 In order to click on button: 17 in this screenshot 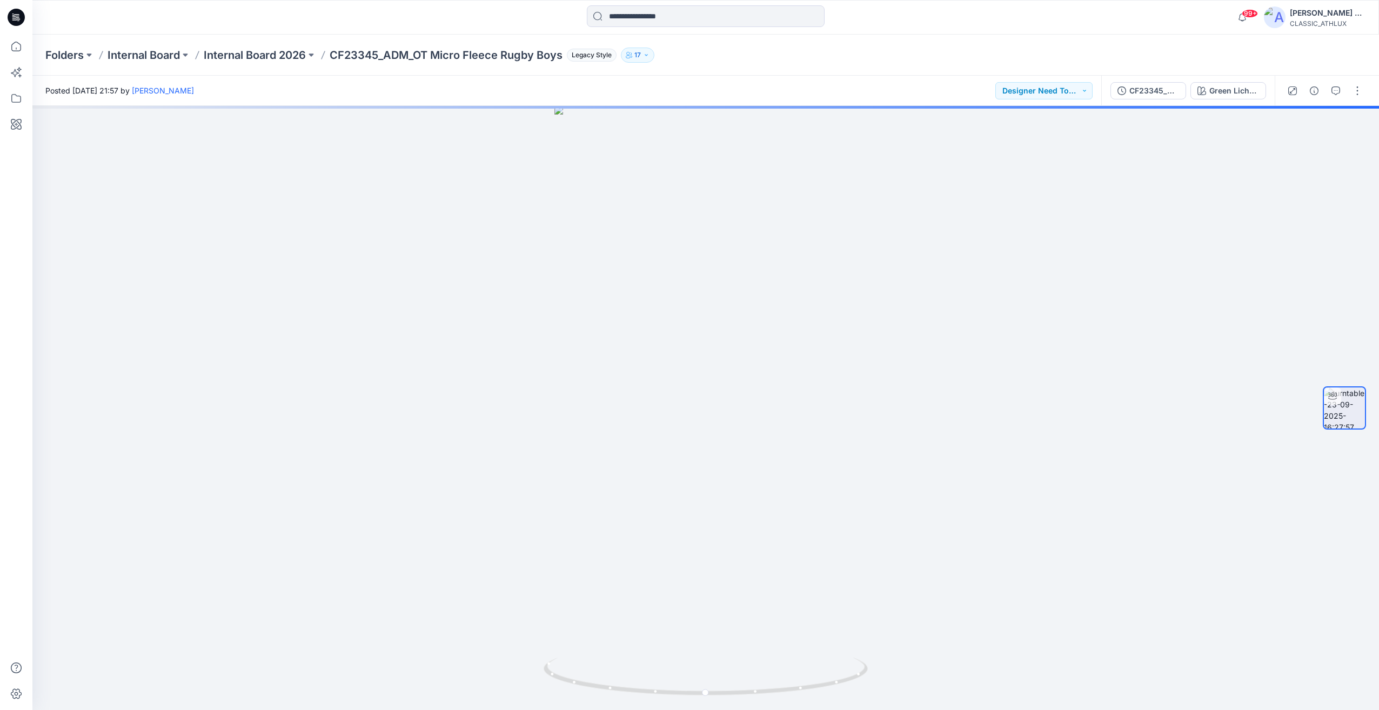, I will do `click(638, 55)`.